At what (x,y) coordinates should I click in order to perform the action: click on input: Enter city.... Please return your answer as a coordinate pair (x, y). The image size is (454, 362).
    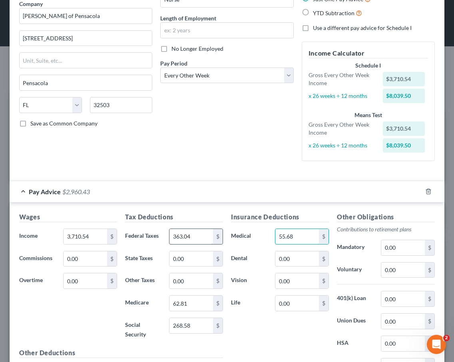
    Looking at the image, I should click on (86, 83).